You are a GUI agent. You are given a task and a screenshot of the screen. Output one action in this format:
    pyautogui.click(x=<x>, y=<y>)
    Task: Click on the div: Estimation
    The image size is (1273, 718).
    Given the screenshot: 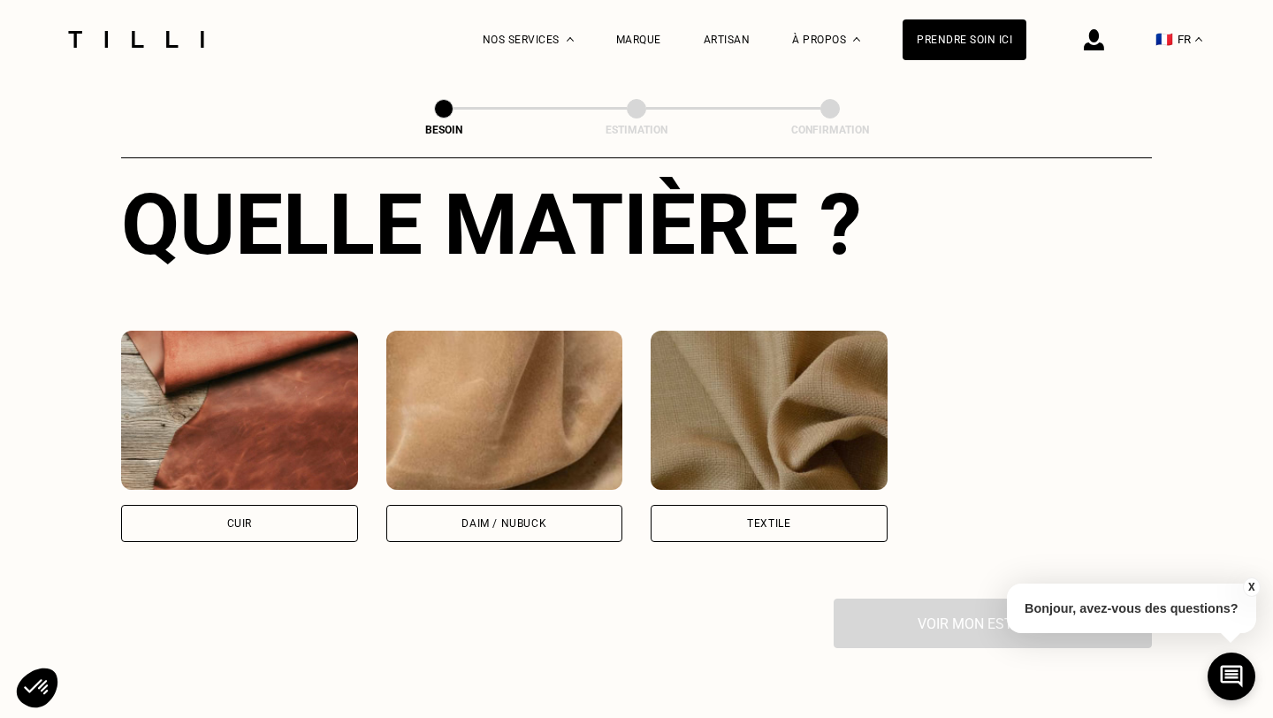 What is the action you would take?
    pyautogui.click(x=636, y=130)
    